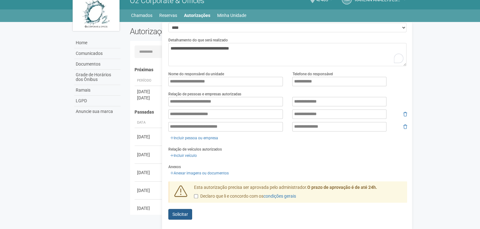  Describe the element at coordinates (269, 70) in the screenshot. I see `h4: Próximas` at that location.